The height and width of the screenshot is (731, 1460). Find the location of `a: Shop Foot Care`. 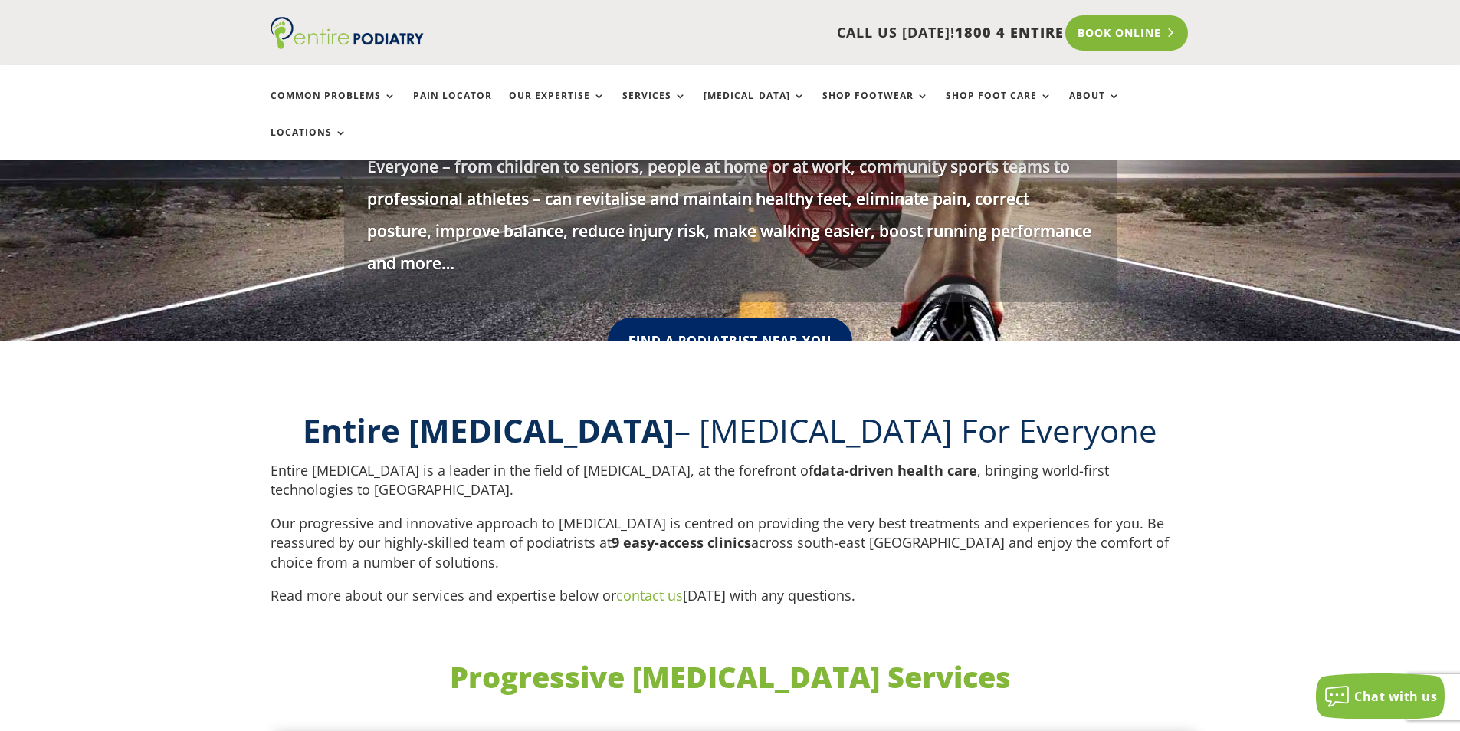

a: Shop Foot Care is located at coordinates (999, 107).